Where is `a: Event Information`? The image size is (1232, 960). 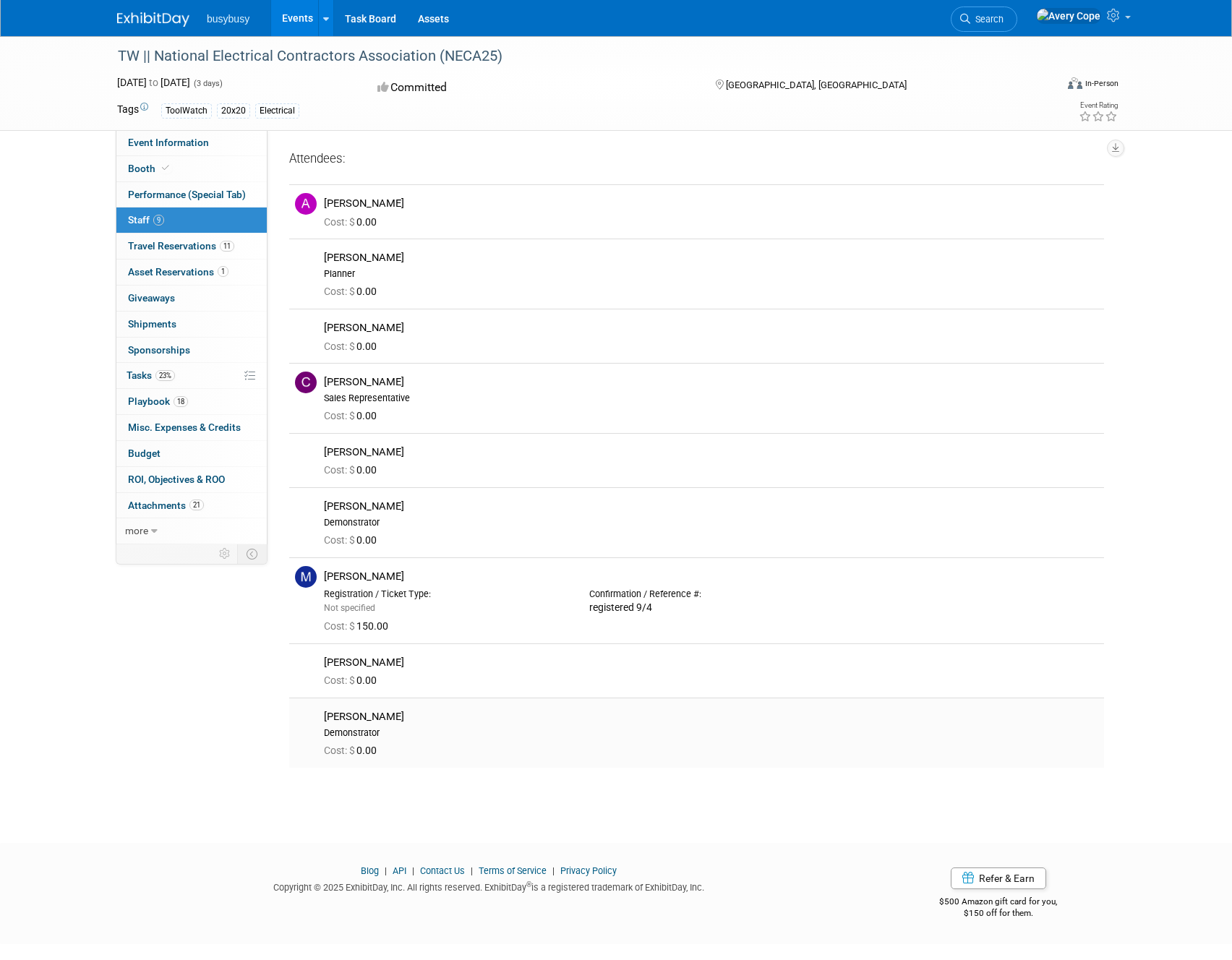
a: Event Information is located at coordinates (191, 142).